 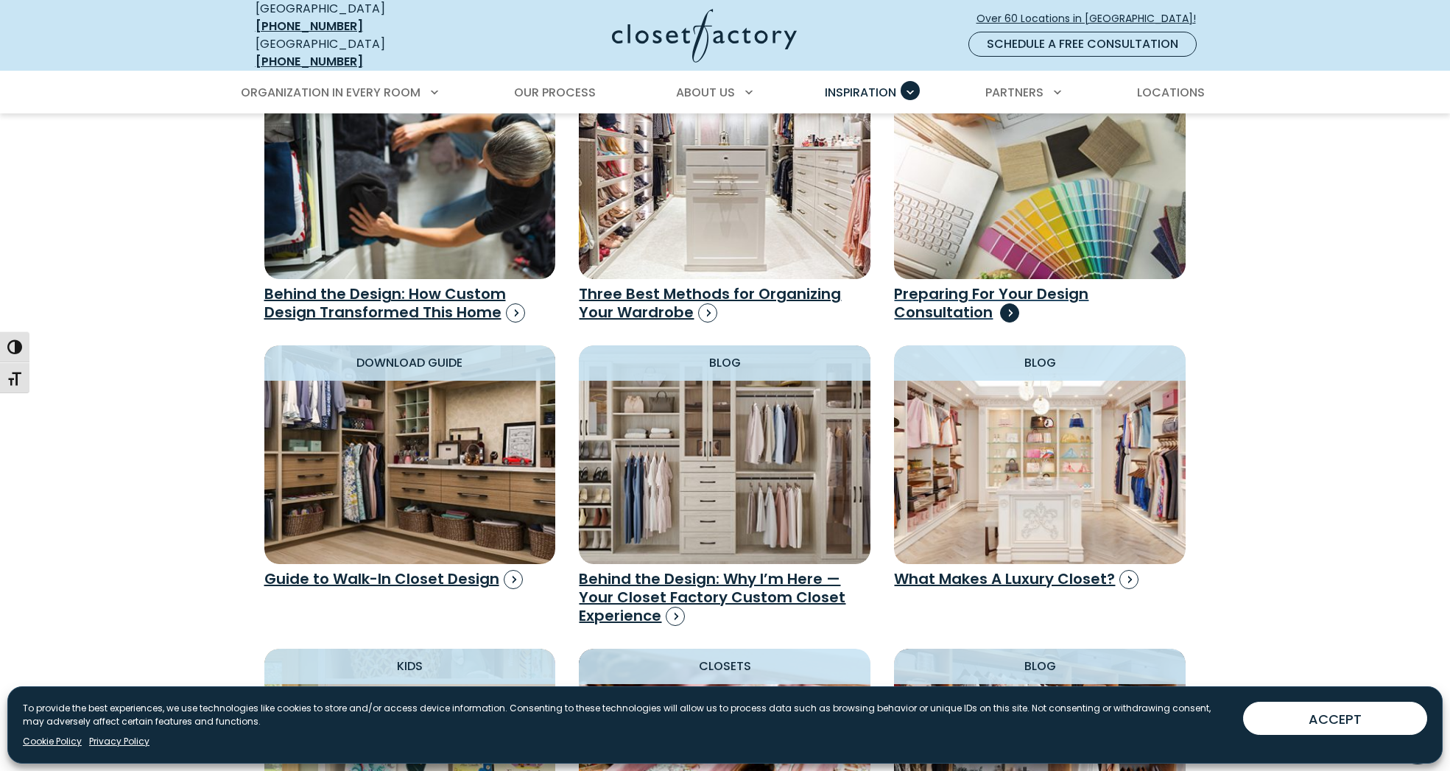 What do you see at coordinates (724, 666) in the screenshot?
I see `h4: Closets` at bounding box center [724, 666].